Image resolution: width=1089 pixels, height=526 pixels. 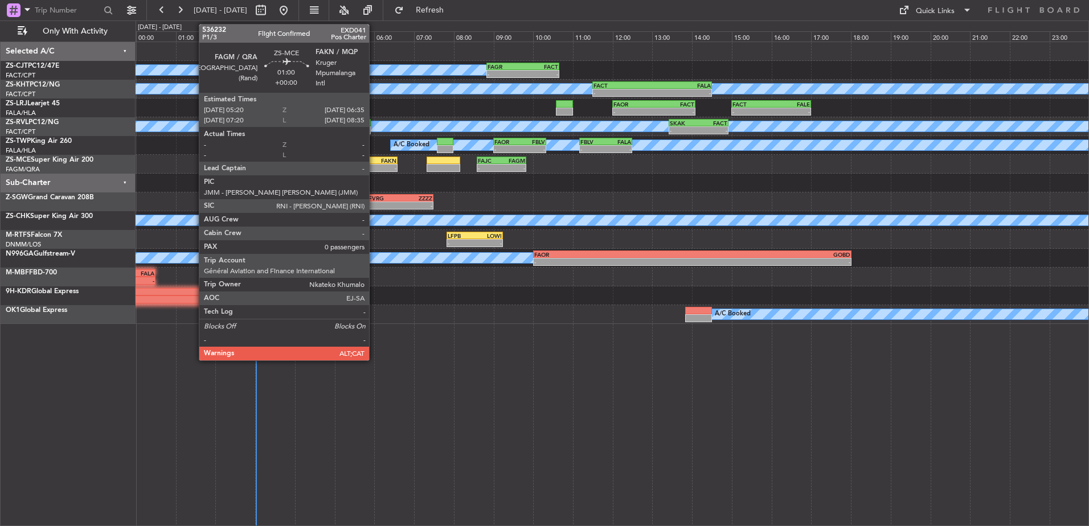 I want to click on div: FAGM, so click(x=513, y=161).